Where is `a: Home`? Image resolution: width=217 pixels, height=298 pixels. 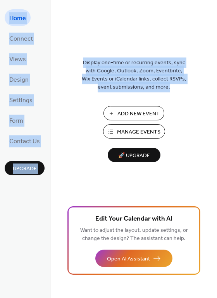 a: Home is located at coordinates (17, 17).